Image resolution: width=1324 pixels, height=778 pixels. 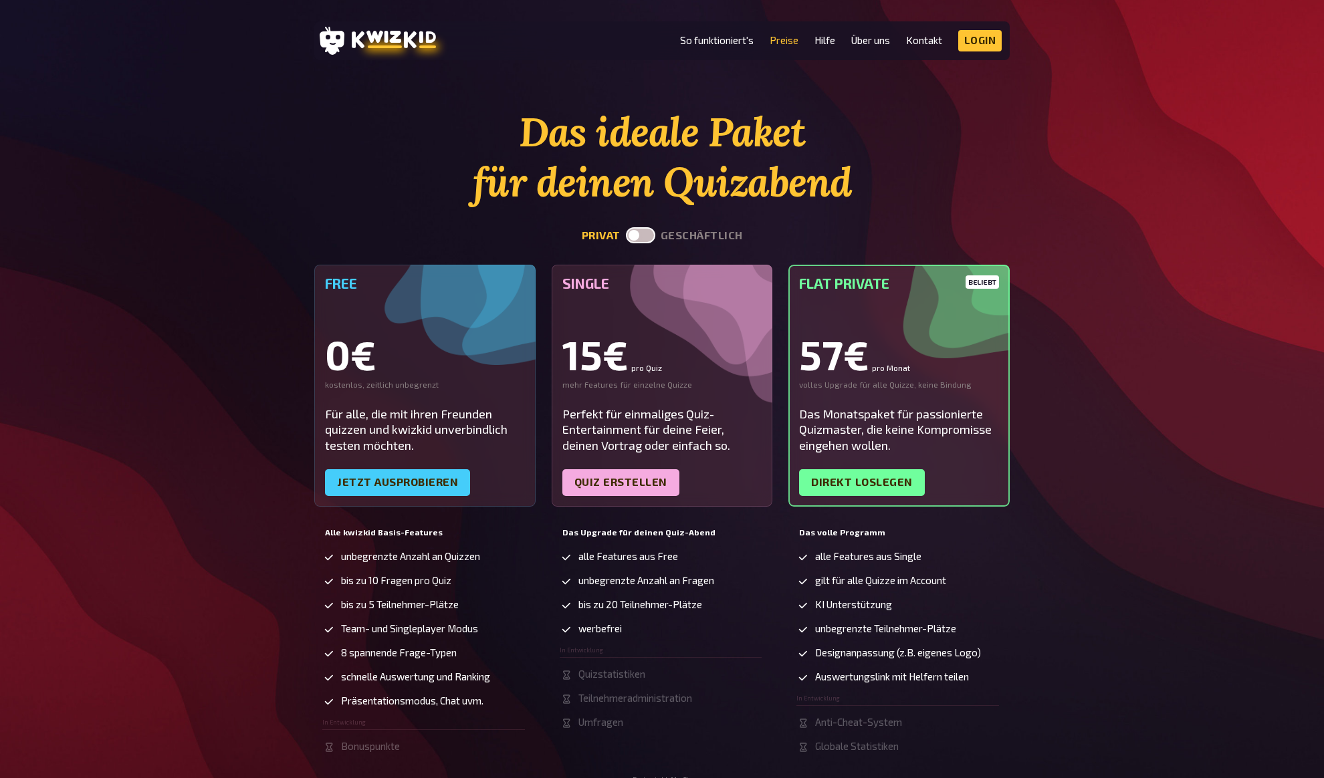 What do you see at coordinates (662, 385) in the screenshot?
I see `div: mehr Features für einzelne Quizze` at bounding box center [662, 385].